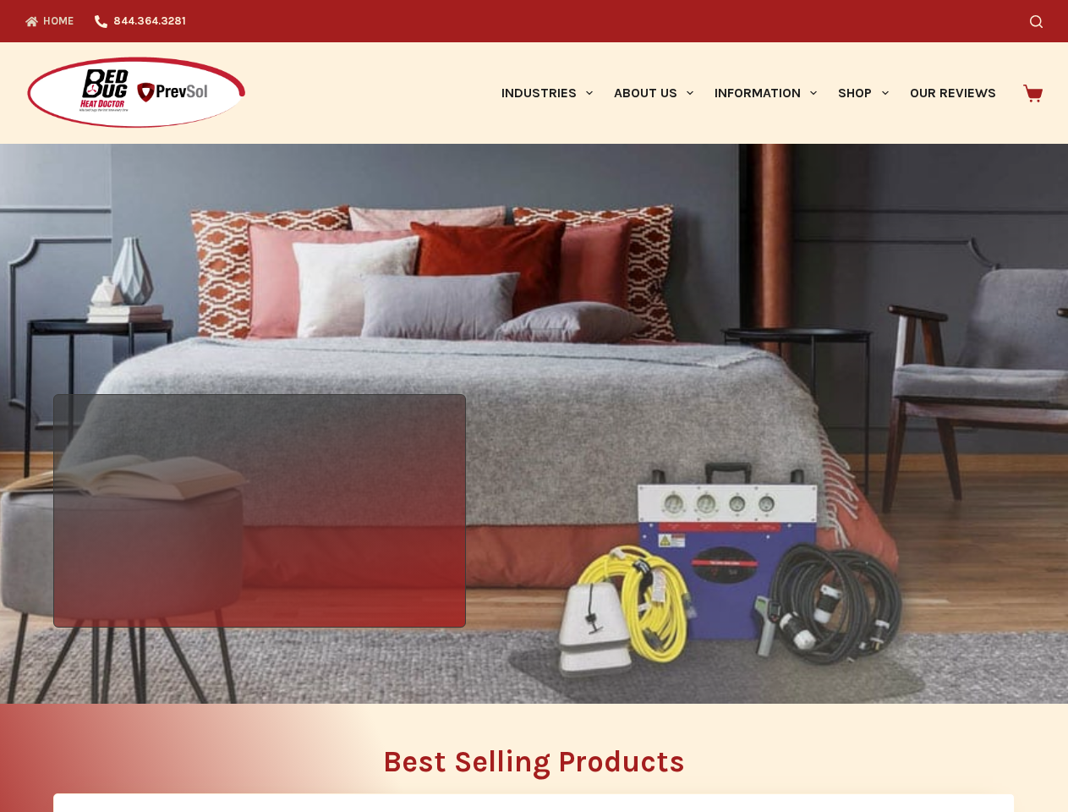  Describe the element at coordinates (546, 93) in the screenshot. I see `a: Industries` at that location.